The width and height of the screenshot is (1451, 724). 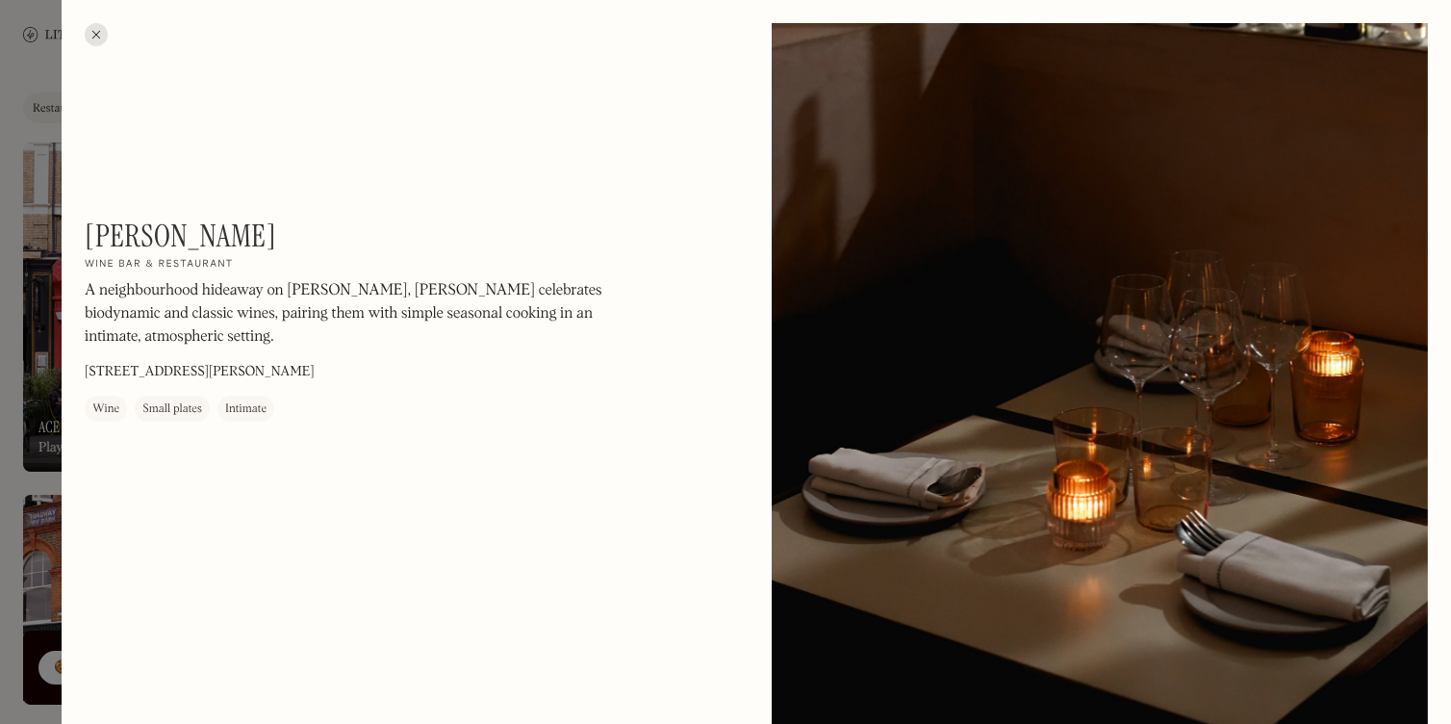 I want to click on div: Intimate, so click(x=245, y=409).